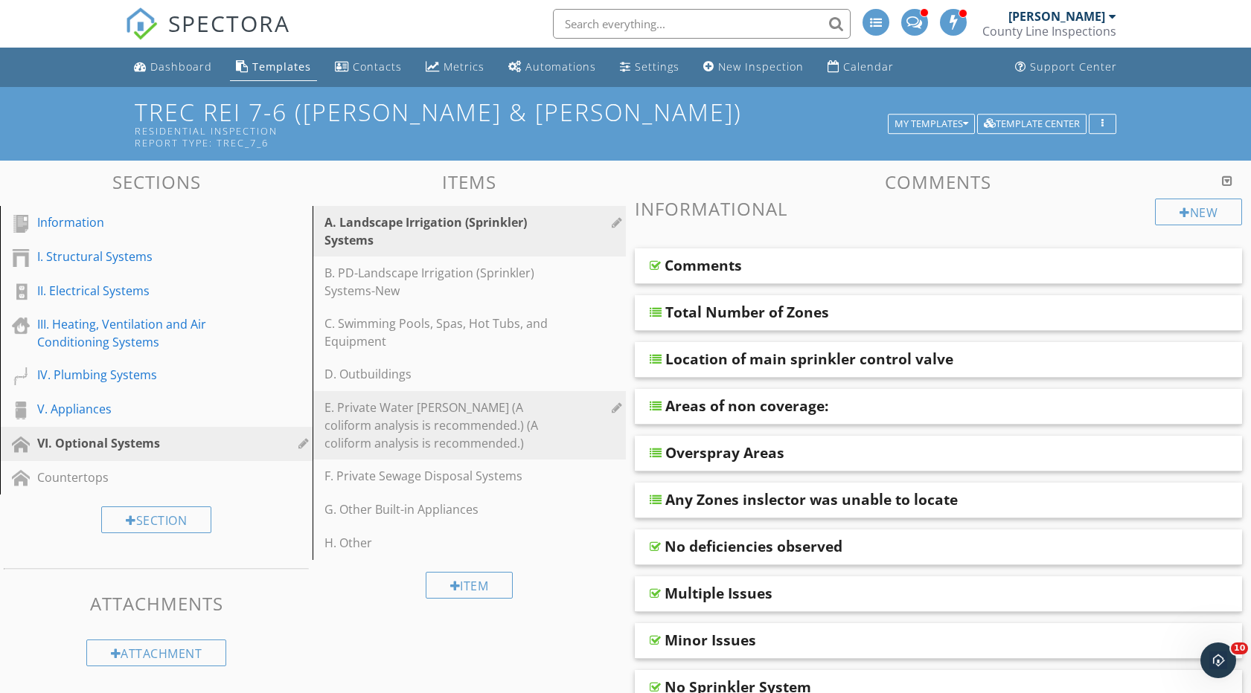 The image size is (1251, 693). Describe the element at coordinates (139, 409) in the screenshot. I see `div: V. Appliances` at that location.